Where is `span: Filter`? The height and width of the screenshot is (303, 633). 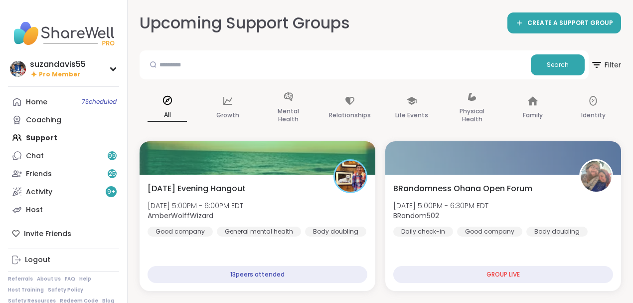 span: Filter is located at coordinates (606, 65).